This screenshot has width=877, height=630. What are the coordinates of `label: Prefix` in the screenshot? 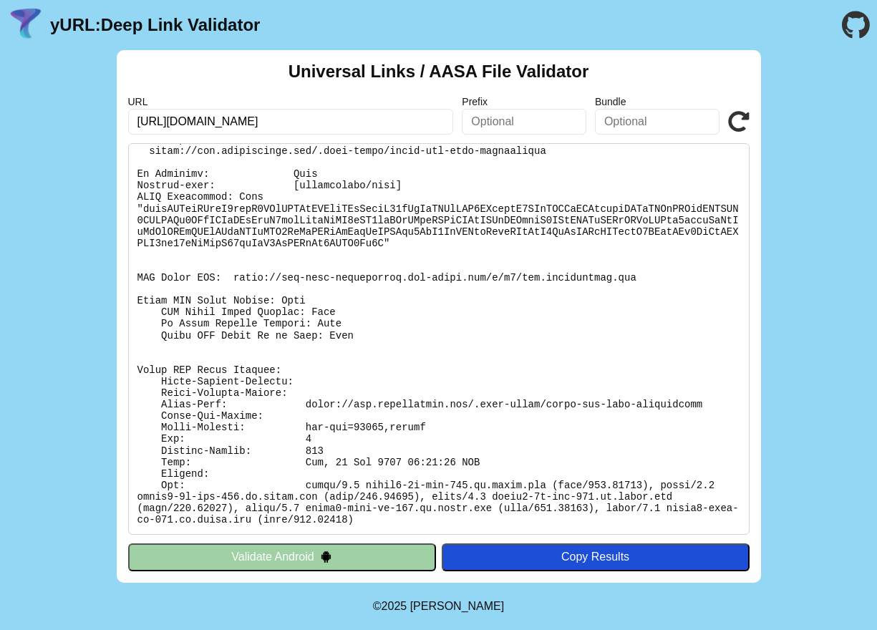 It's located at (524, 102).